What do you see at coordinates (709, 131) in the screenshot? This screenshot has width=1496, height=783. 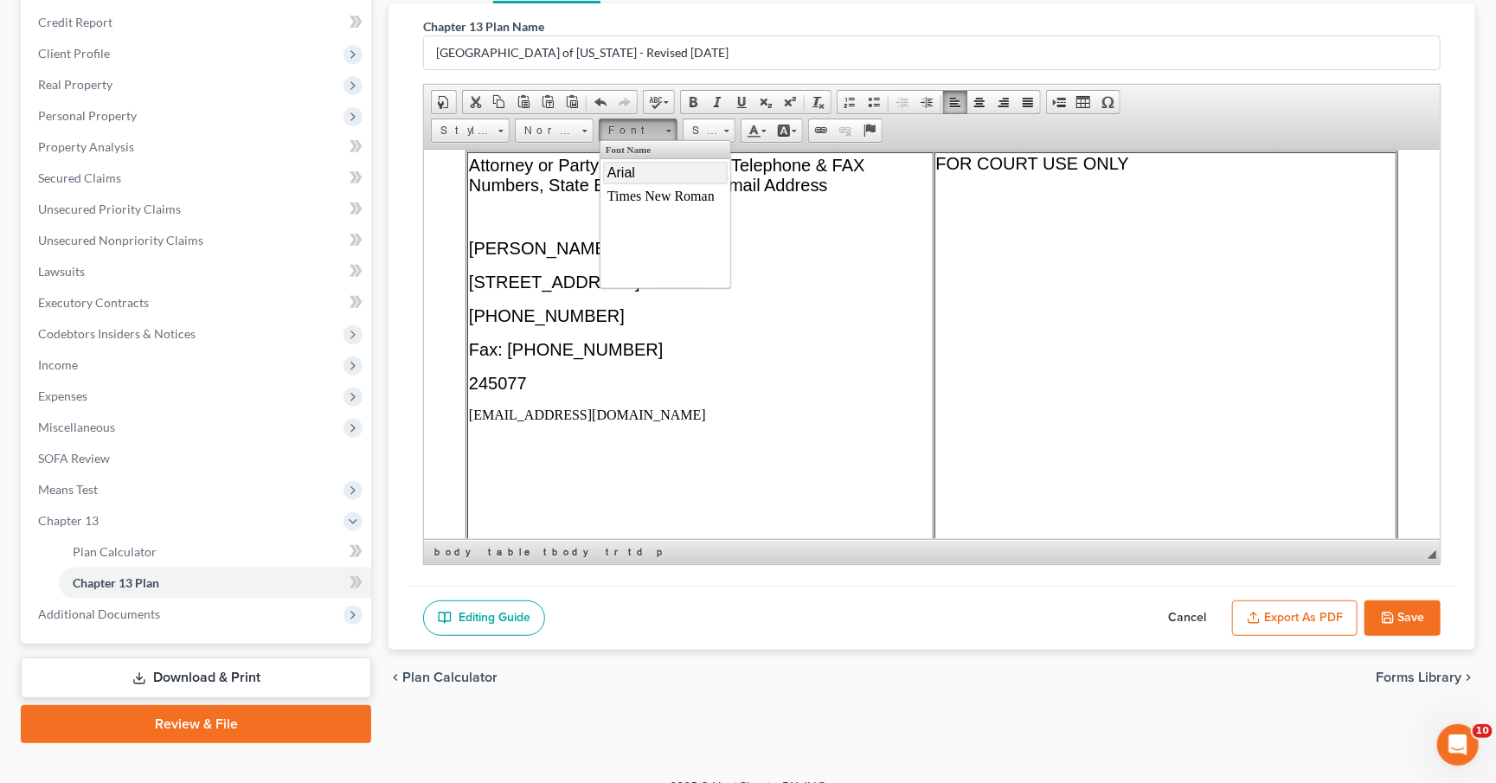 I see `a: Size` at bounding box center [709, 131].